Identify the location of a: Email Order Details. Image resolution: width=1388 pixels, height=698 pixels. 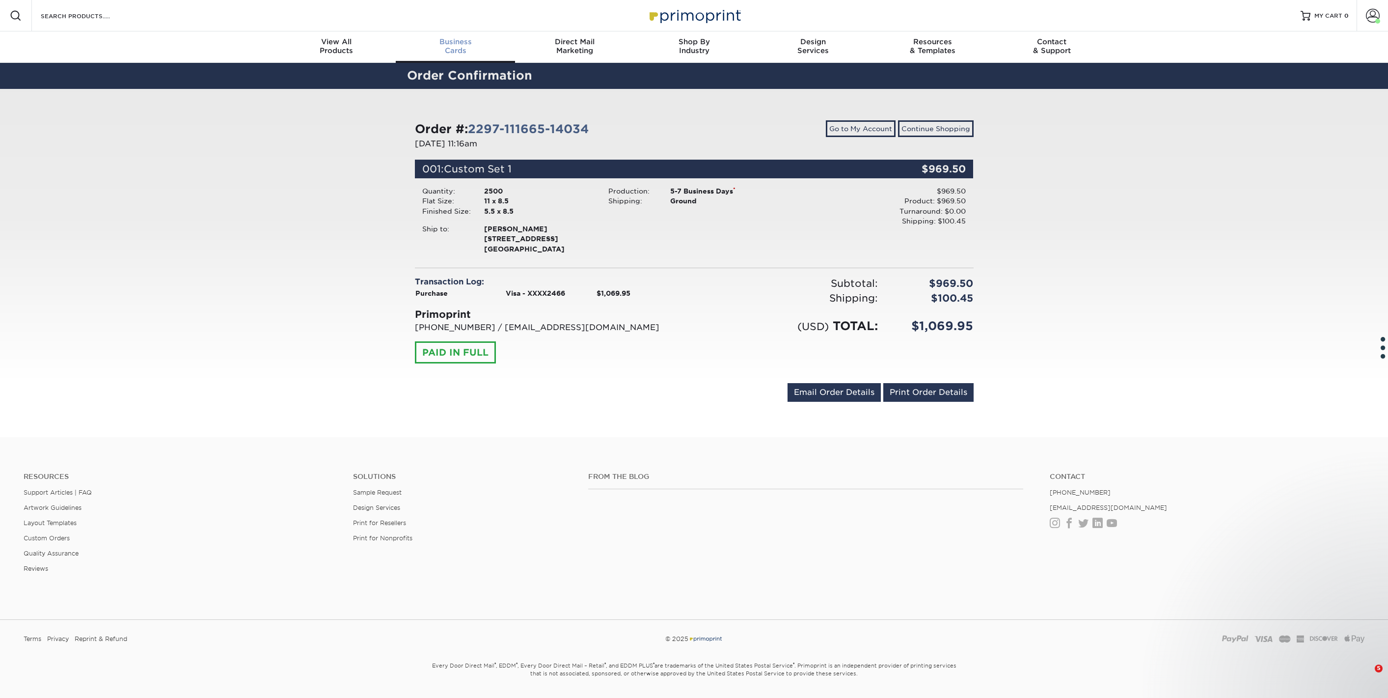
(834, 392).